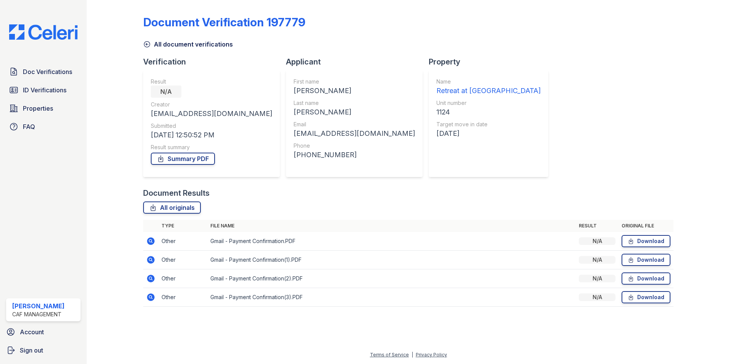  Describe the element at coordinates (392, 298) in the screenshot. I see `td: Gmail - Payment Confirmation(3).PDF` at that location.